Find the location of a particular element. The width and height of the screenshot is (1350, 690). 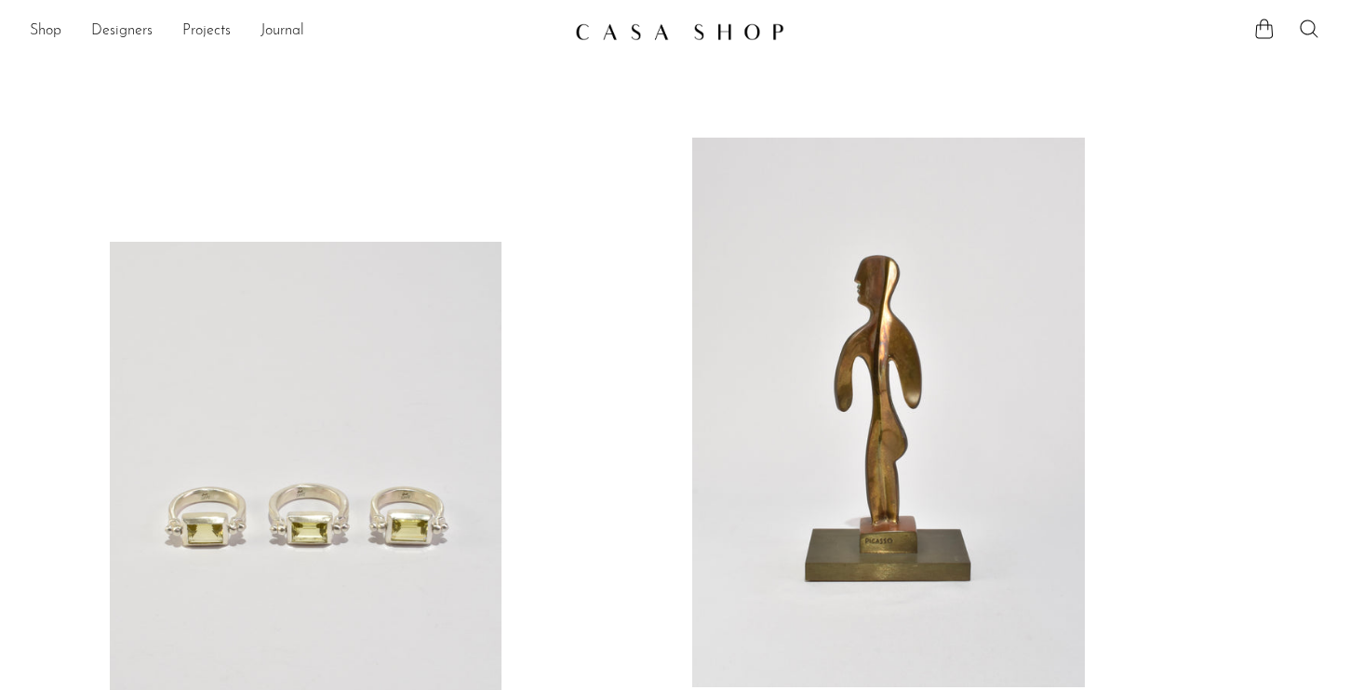

a: Designers is located at coordinates (122, 32).